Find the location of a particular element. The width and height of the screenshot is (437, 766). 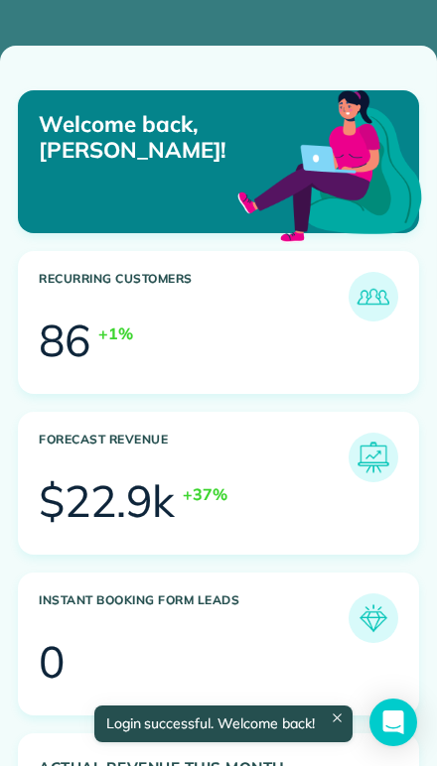

div: +37% is located at coordinates (204, 494).